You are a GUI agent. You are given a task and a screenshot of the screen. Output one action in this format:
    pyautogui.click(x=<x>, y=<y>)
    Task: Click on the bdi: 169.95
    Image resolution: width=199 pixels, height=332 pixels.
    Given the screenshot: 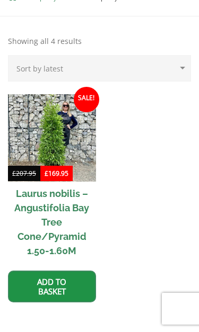 What is the action you would take?
    pyautogui.click(x=56, y=173)
    